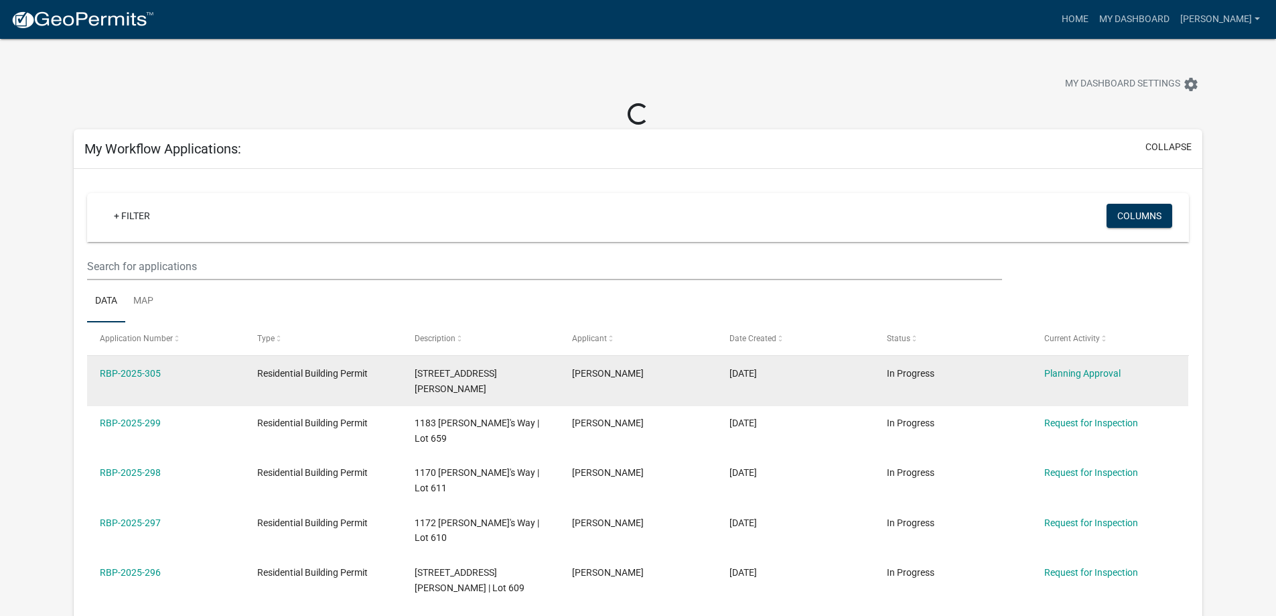 The height and width of the screenshot is (616, 1276). What do you see at coordinates (130, 472) in the screenshot?
I see `a: RBP-2025-298` at bounding box center [130, 472].